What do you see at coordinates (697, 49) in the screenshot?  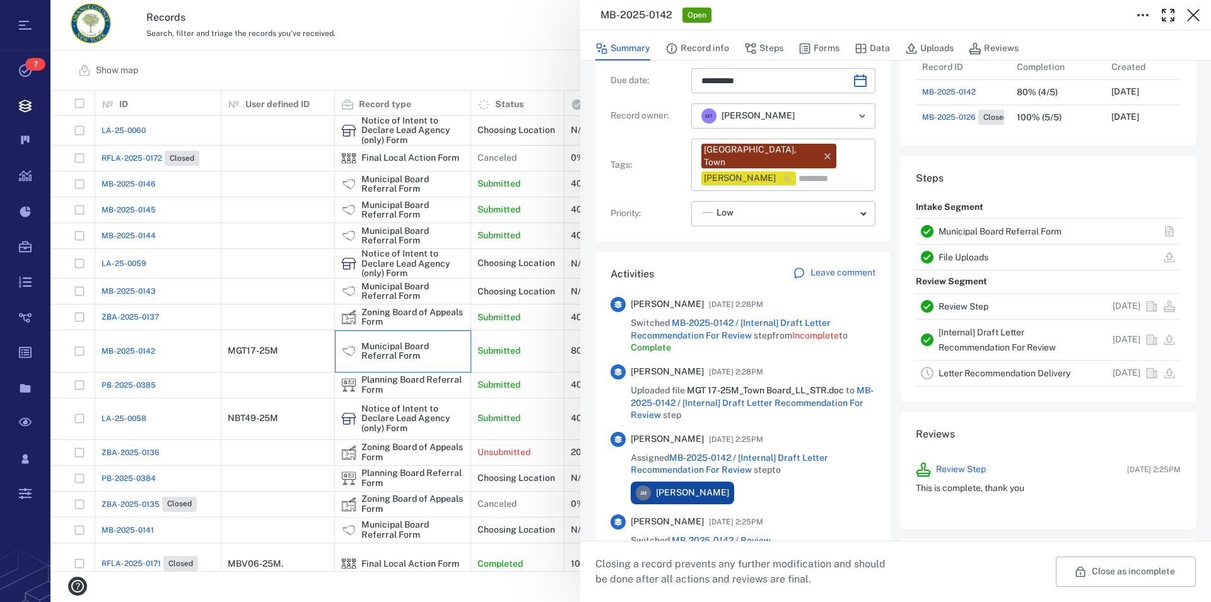 I see `button: Record info` at bounding box center [697, 49].